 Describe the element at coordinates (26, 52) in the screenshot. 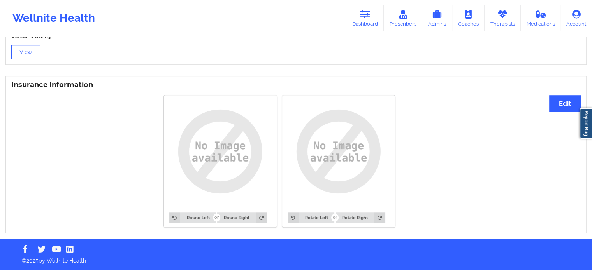

I see `button: View` at that location.